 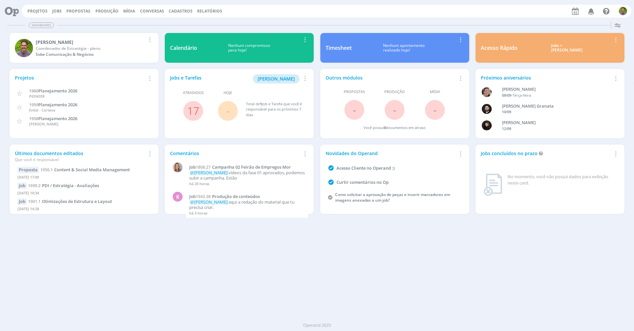 I want to click on span: 1943.38, so click(x=203, y=197).